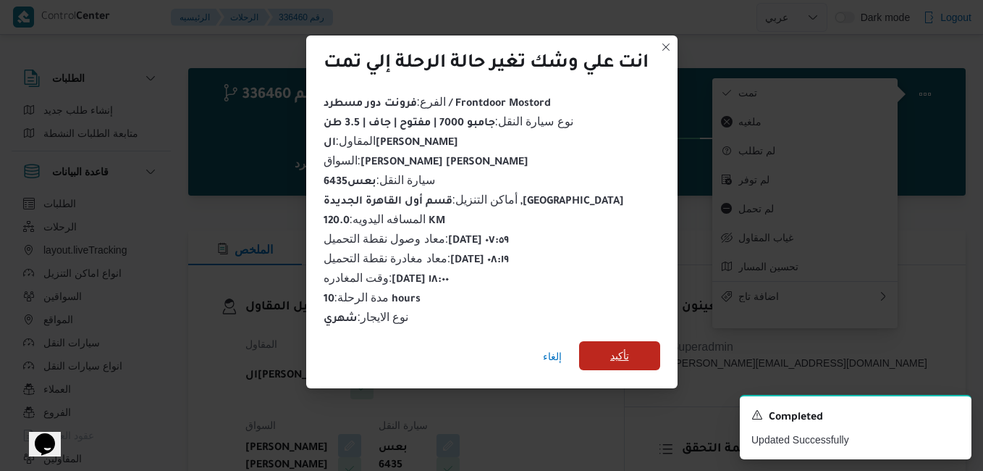  What do you see at coordinates (416, 258) in the screenshot?
I see `span: معاد مغادرة نقطة التحميل :` at bounding box center [416, 258].